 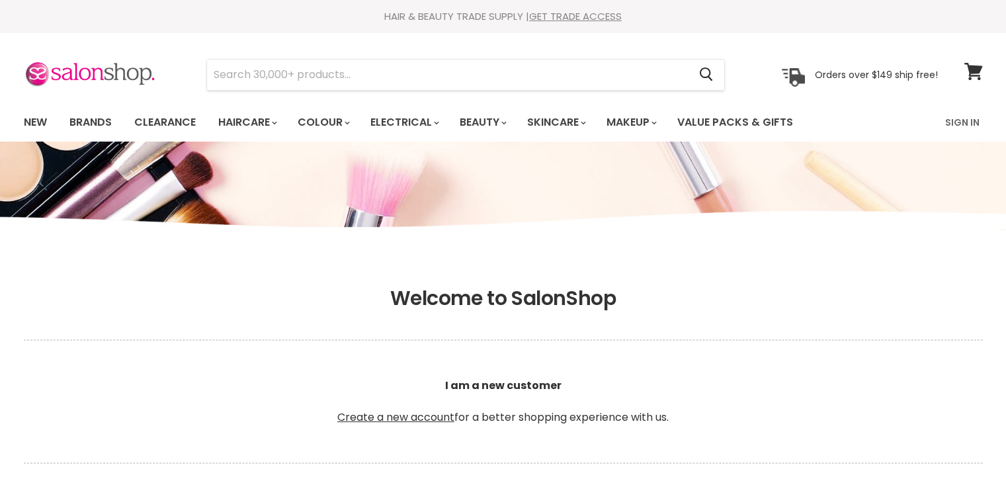 I want to click on a: Haircare, so click(x=247, y=122).